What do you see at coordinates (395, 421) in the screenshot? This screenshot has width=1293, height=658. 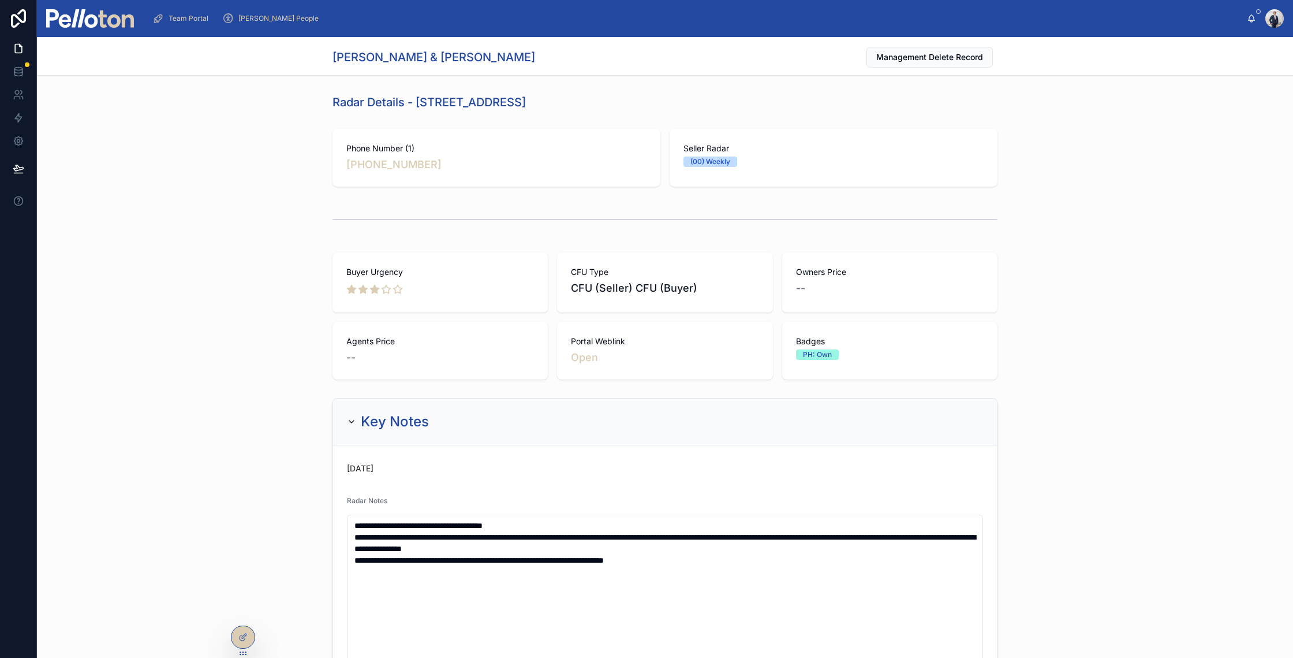 I see `h2: Key Notes` at bounding box center [395, 421].